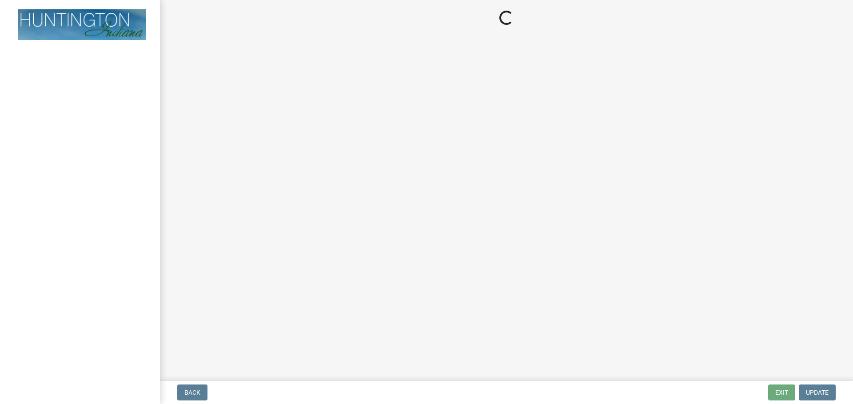 Image resolution: width=853 pixels, height=404 pixels. What do you see at coordinates (82, 24) in the screenshot?
I see `img: Huntington County, Indiana` at bounding box center [82, 24].